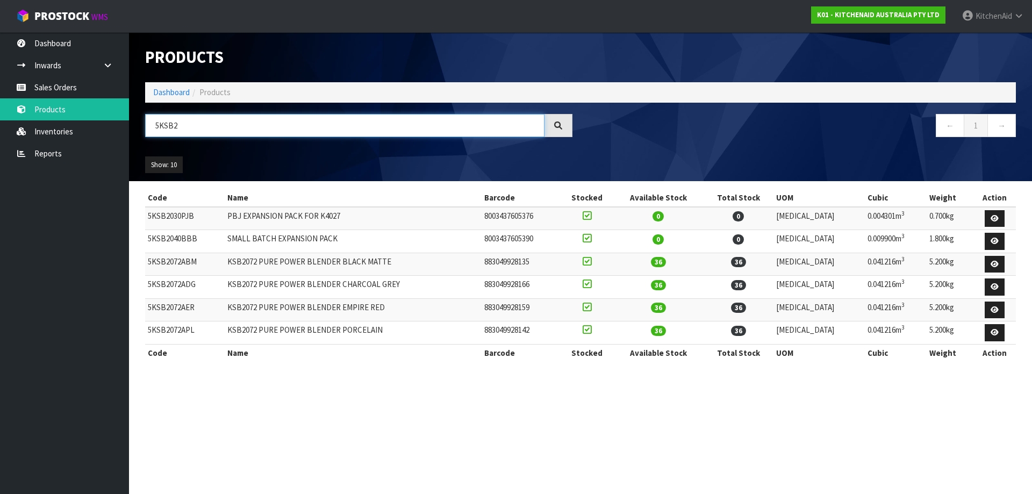  I want to click on td: 883049928142, so click(521, 333).